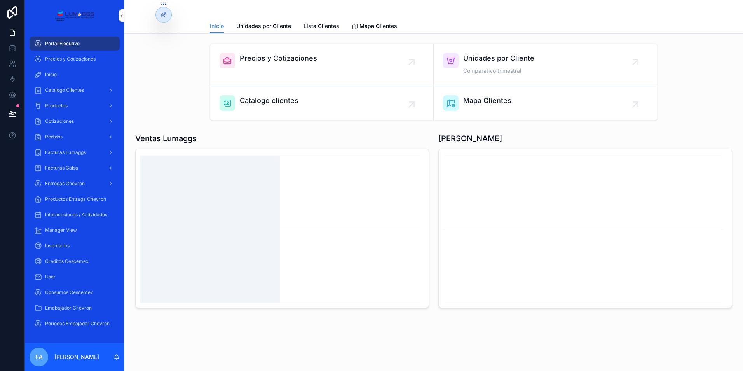  Describe the element at coordinates (321, 27) in the screenshot. I see `a: Lista Clientes` at that location.